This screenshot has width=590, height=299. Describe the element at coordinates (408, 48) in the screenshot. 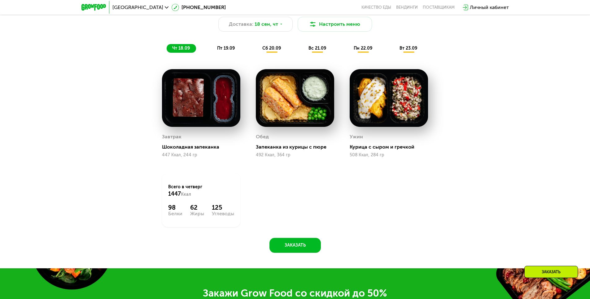

I see `span: вт 23.09` at that location.